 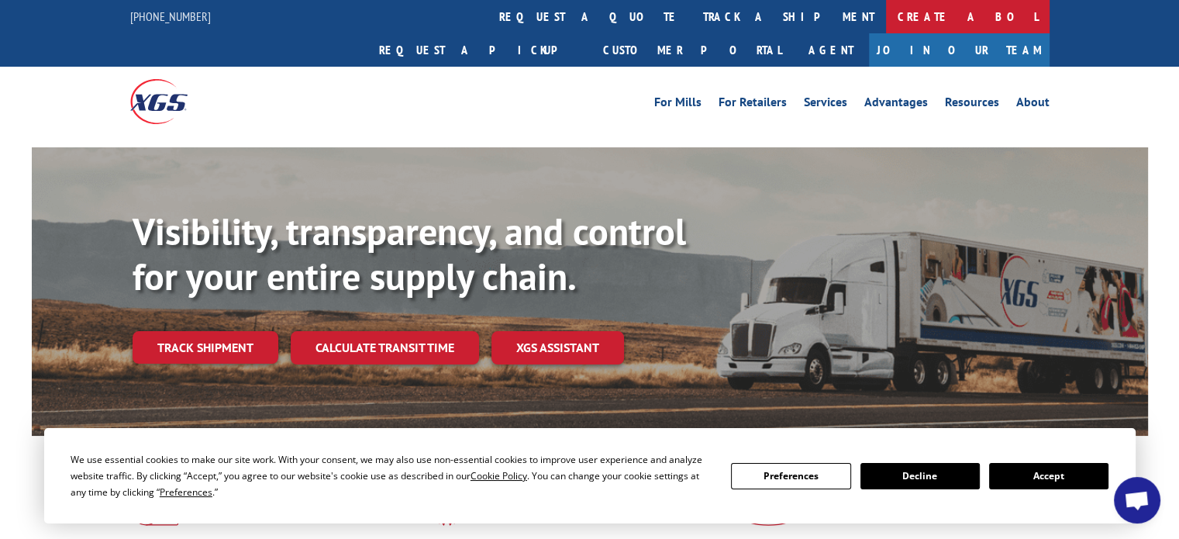 I want to click on a: Customer Portal, so click(x=692, y=50).